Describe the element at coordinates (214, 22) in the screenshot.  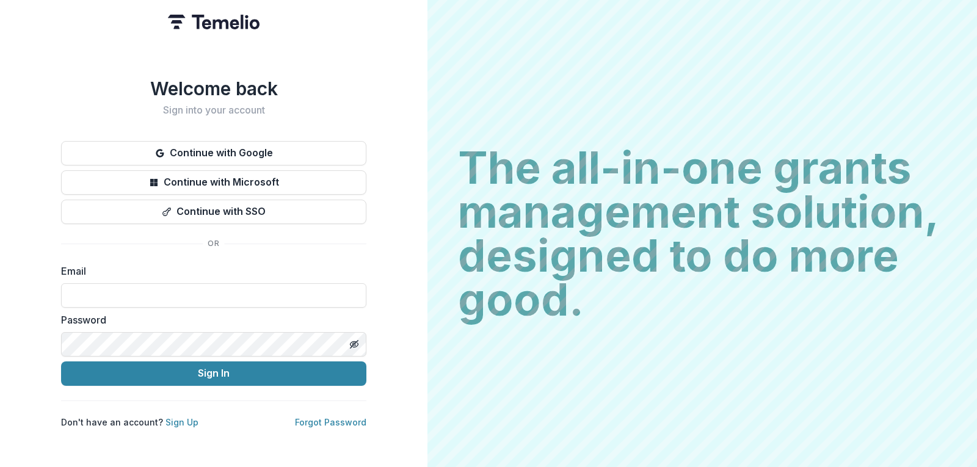
I see `img: Temelio` at that location.